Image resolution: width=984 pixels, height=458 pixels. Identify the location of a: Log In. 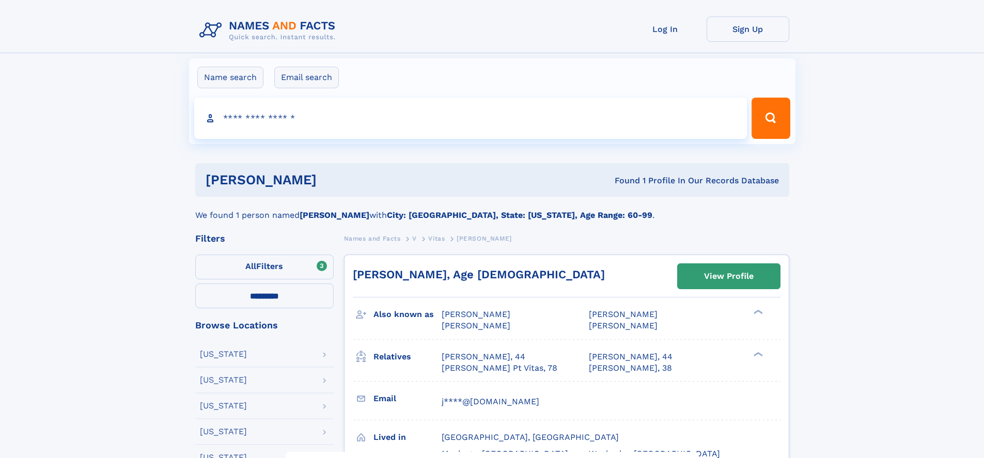
(665, 29).